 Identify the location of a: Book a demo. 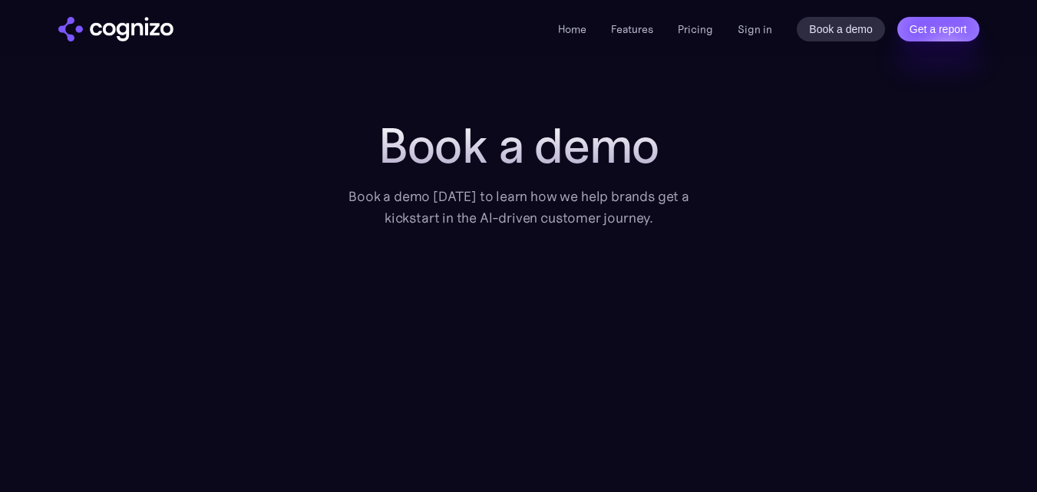
(840, 29).